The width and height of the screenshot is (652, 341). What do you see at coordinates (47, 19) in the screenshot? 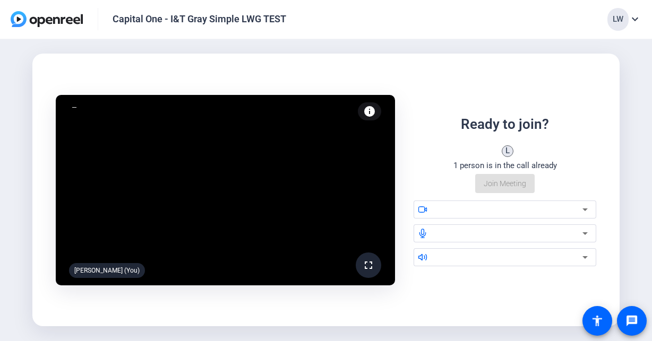
I see `img: OpenReel logo` at bounding box center [47, 19].